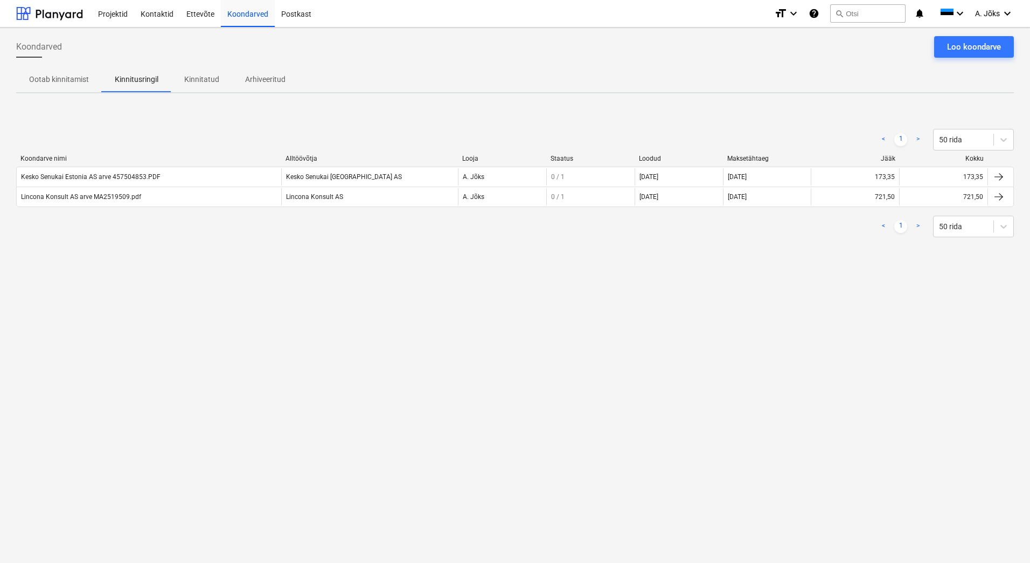  I want to click on span: Koondarved, so click(39, 47).